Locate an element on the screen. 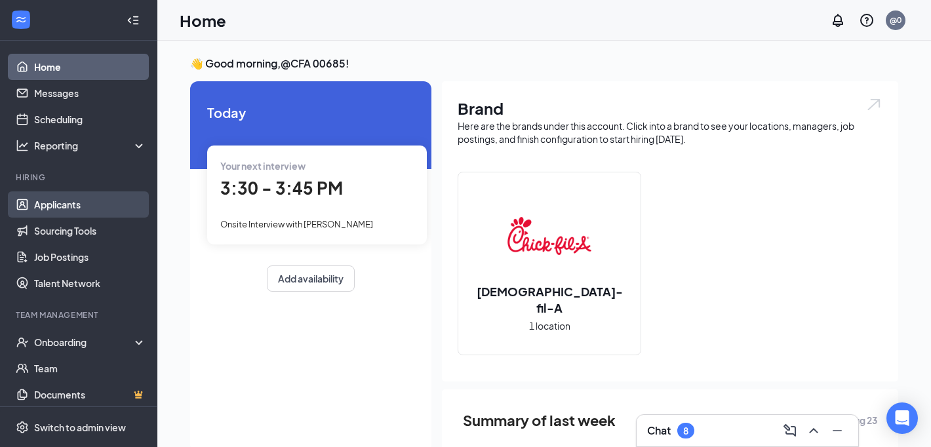  div: 8 is located at coordinates (686, 431).